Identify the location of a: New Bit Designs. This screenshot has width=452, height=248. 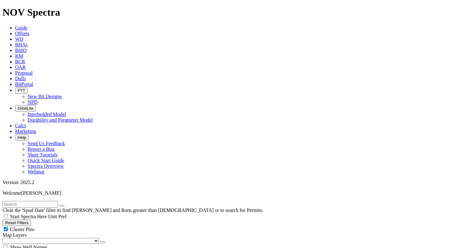
(45, 96).